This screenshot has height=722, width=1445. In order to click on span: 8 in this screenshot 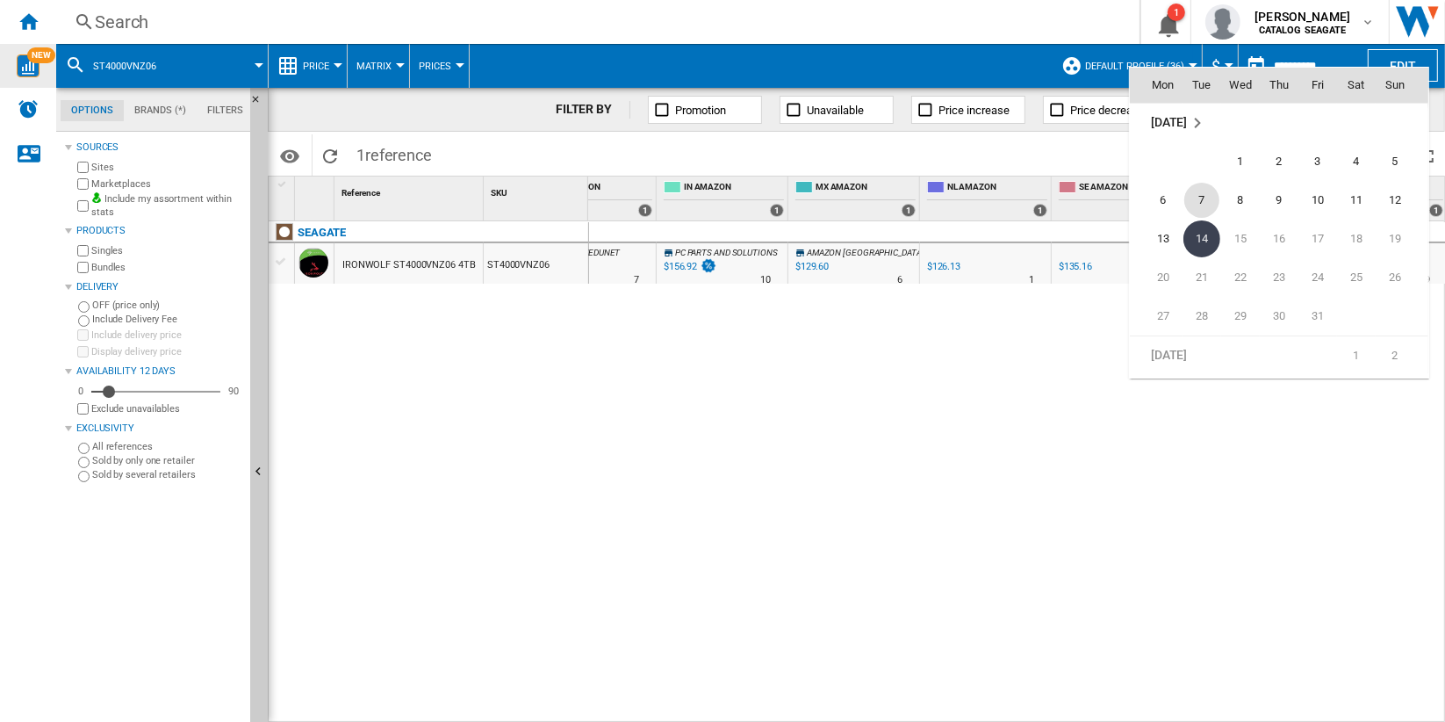, I will do `click(1240, 200)`.